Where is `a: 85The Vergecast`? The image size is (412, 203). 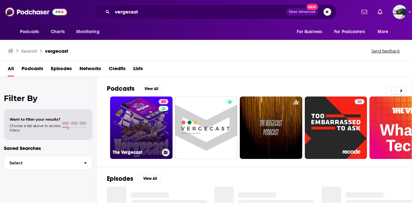
a: 85The Vergecast is located at coordinates (141, 128).